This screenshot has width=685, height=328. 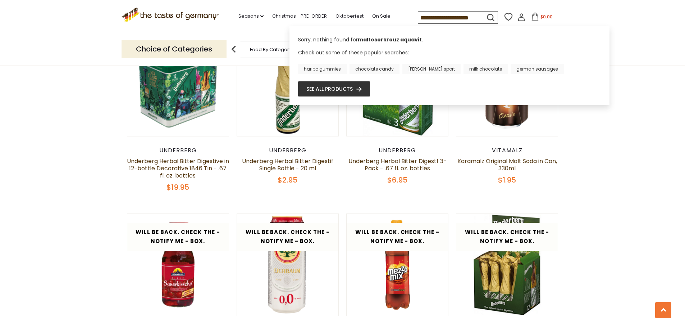 What do you see at coordinates (178, 85) in the screenshot?
I see `img: Underberg Herbal Bitter Digestive in 12-bottle Decorative 1846 Tin - .67 fl. oz. bottles` at bounding box center [178, 85].